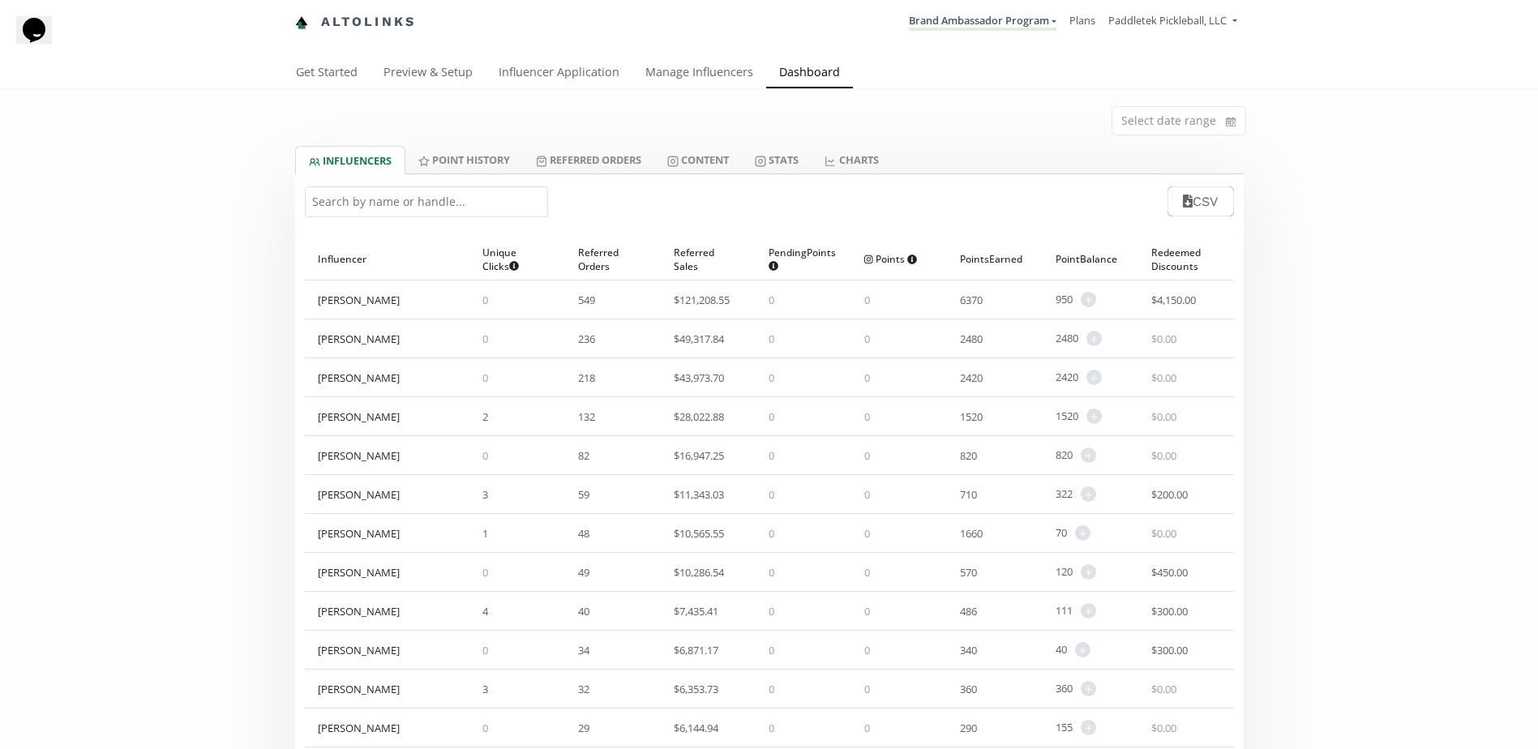 This screenshot has width=1538, height=749. Describe the element at coordinates (802, 260) in the screenshot. I see `span: Pending Points` at that location.